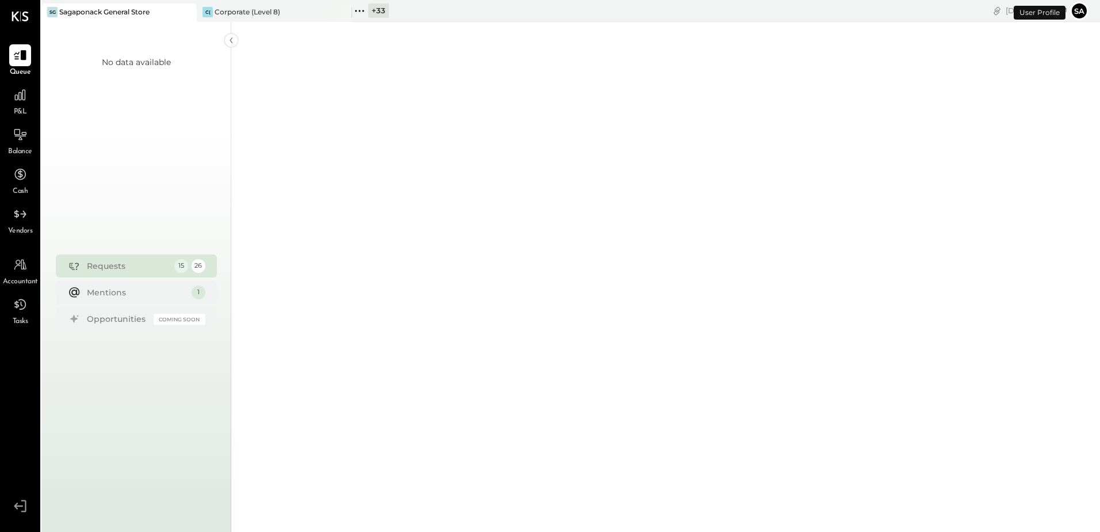  What do you see at coordinates (20, 322) in the screenshot?
I see `span: Tasks` at bounding box center [20, 322].